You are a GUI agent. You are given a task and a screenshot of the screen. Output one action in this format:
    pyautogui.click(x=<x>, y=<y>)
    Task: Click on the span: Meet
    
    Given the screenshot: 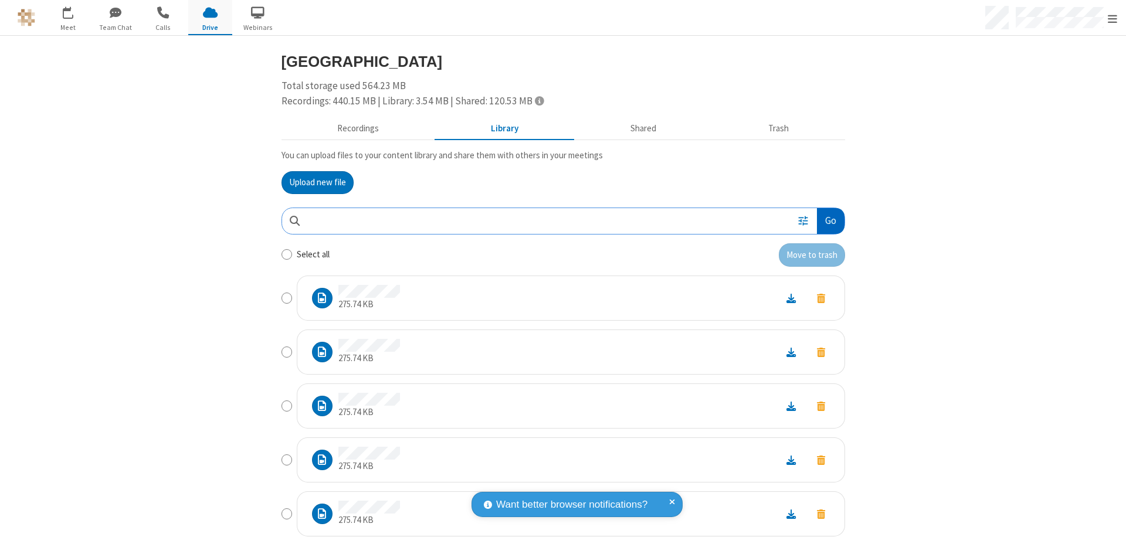 What is the action you would take?
    pyautogui.click(x=67, y=28)
    